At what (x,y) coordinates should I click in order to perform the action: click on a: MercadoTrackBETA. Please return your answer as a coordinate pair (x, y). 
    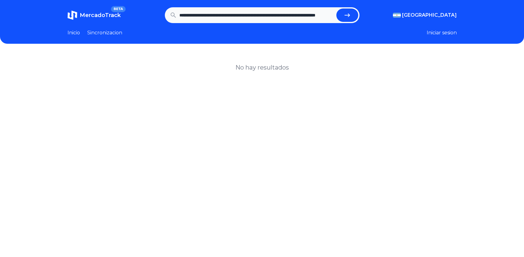
    Looking at the image, I should click on (94, 15).